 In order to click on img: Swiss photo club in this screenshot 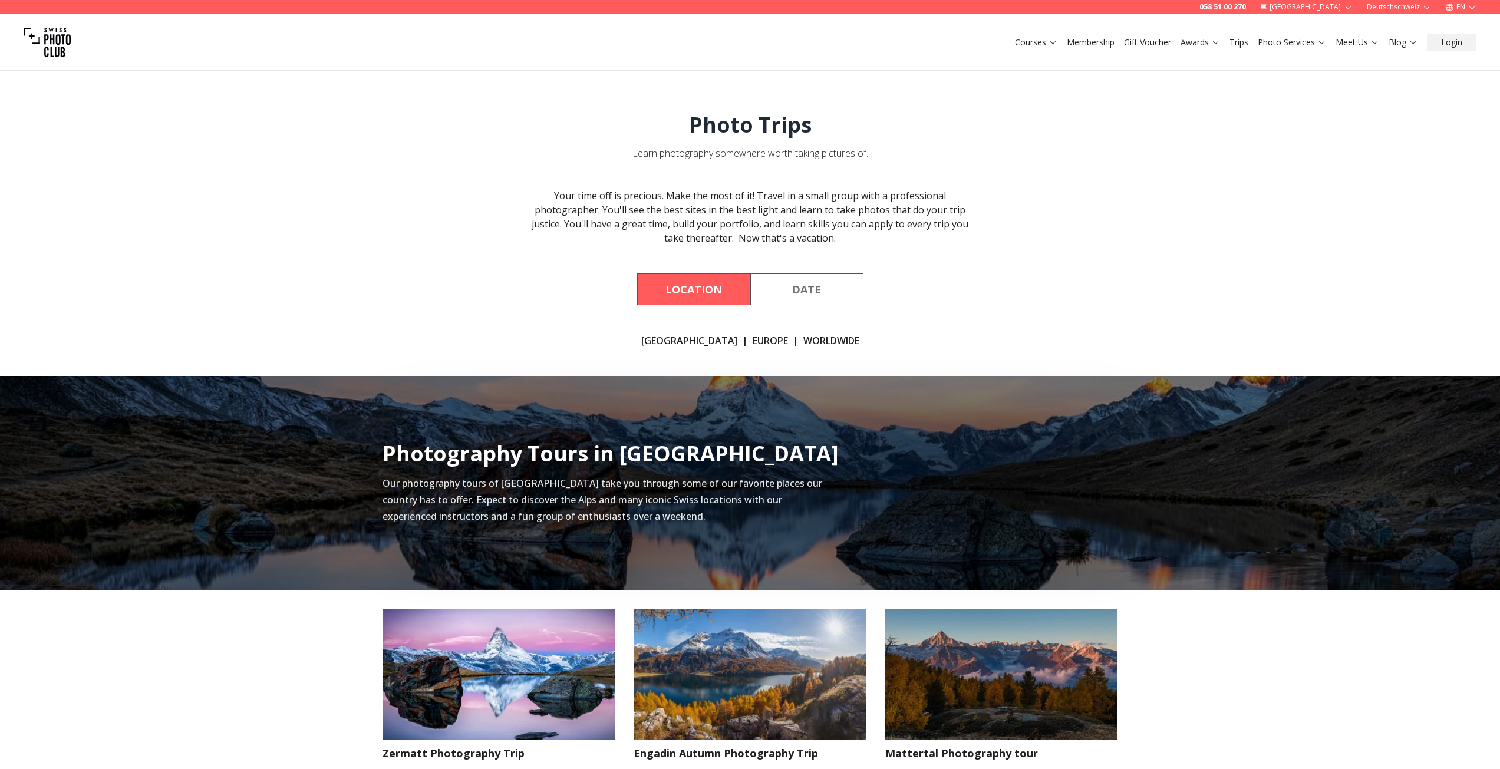, I will do `click(47, 42)`.